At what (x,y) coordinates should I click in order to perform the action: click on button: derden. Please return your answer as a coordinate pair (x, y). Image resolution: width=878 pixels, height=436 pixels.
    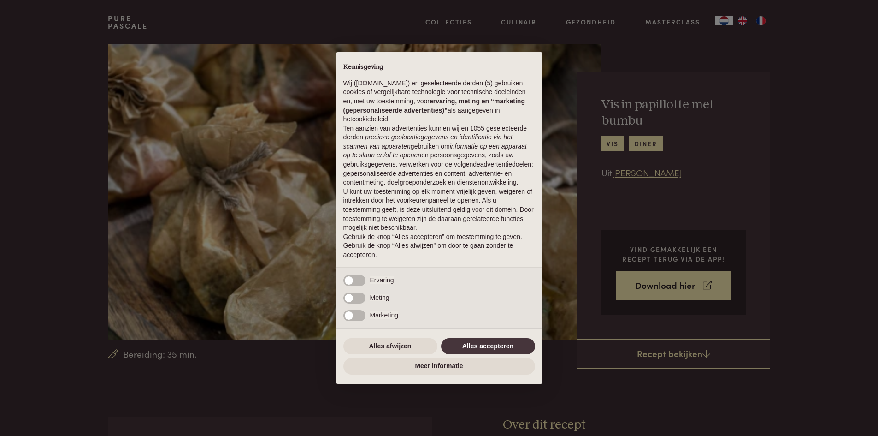
    Looking at the image, I should click on (354, 137).